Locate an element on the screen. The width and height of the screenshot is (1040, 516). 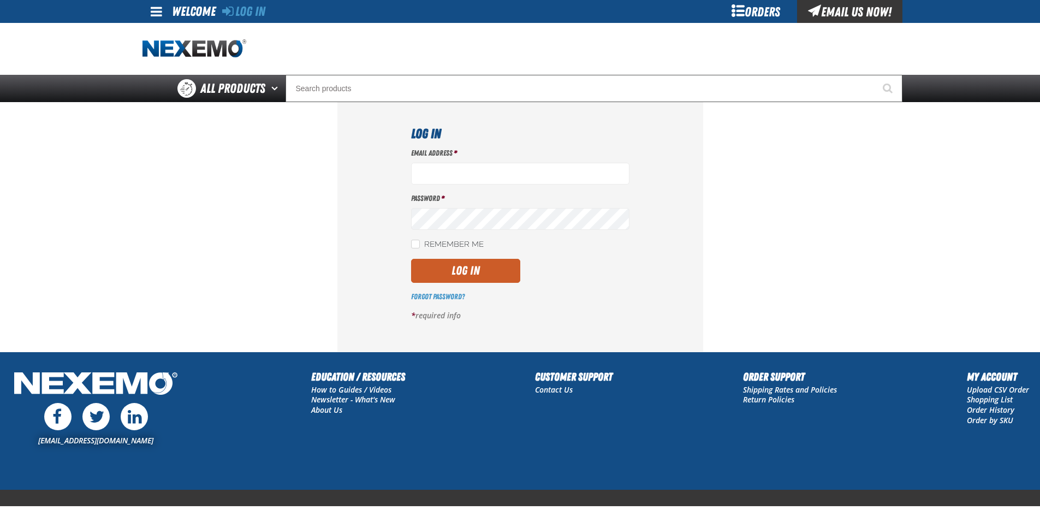
button: Log In is located at coordinates (466, 271).